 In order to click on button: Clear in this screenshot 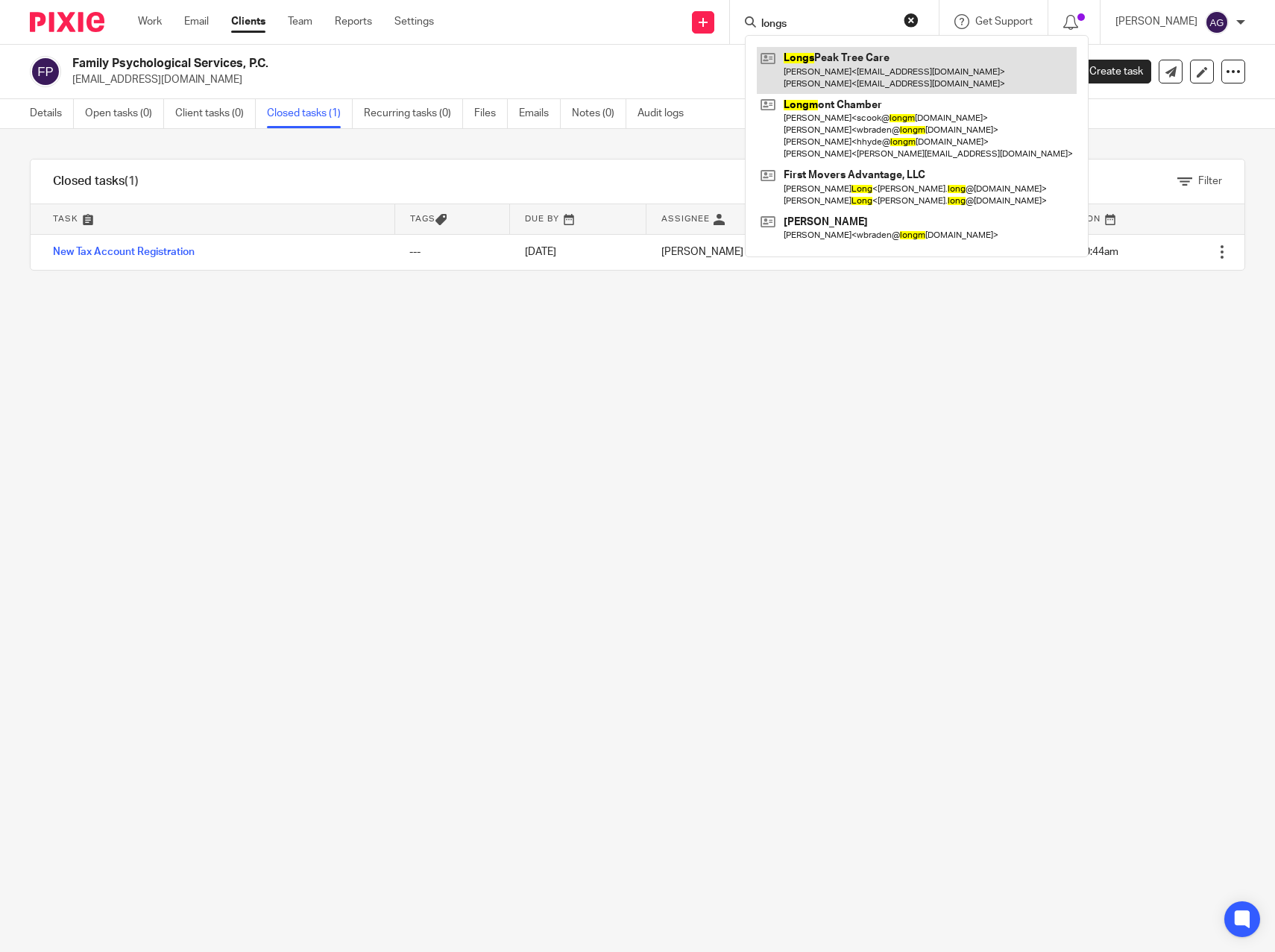, I will do `click(911, 20)`.